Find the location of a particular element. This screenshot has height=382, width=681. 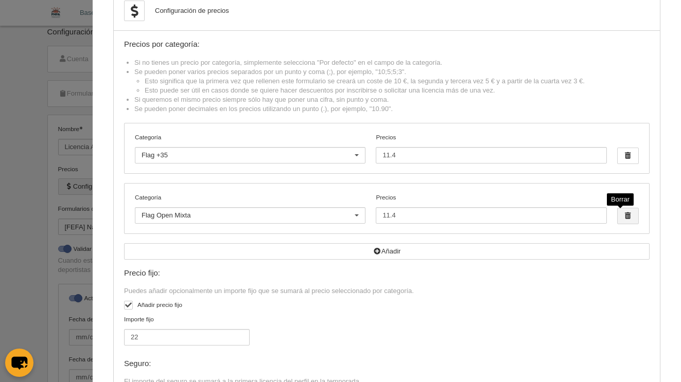

div: Seguro: is located at coordinates (386, 364).